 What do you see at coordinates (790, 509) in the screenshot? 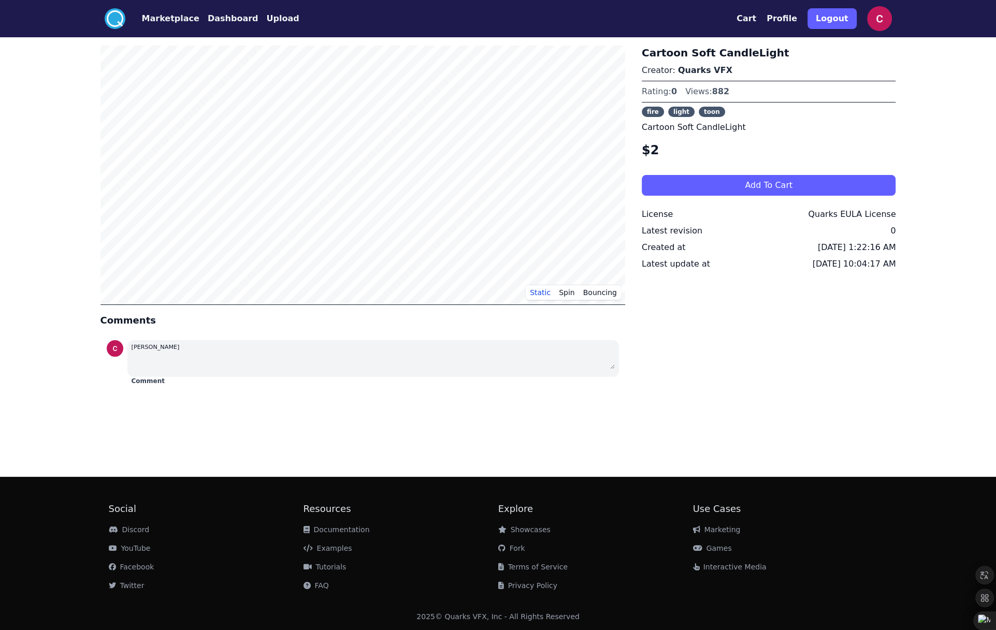
I see `h2: Use Cases` at bounding box center [790, 509].